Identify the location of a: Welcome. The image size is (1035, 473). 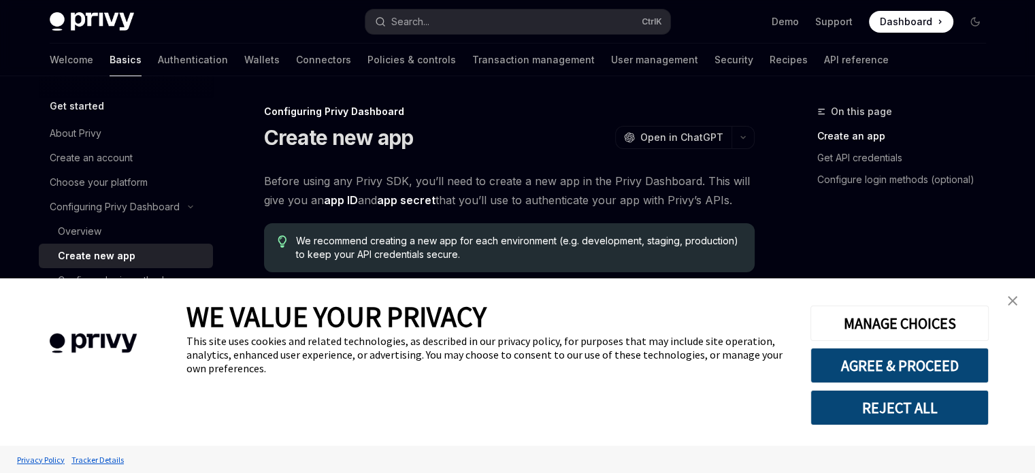
(71, 60).